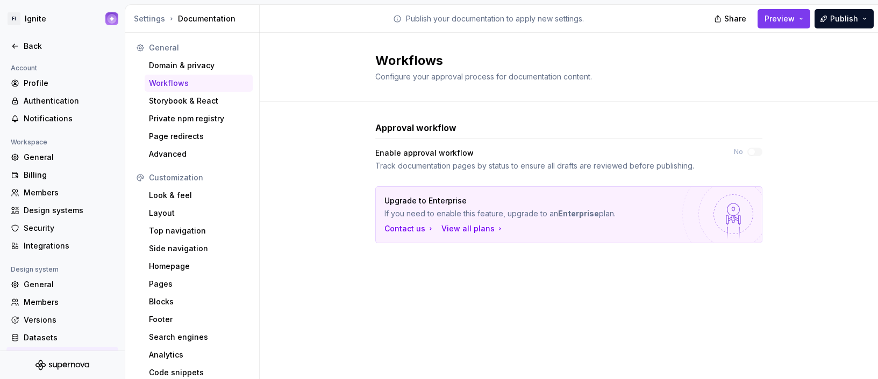 The image size is (878, 379). What do you see at coordinates (198, 355) in the screenshot?
I see `div: Analytics` at bounding box center [198, 355].